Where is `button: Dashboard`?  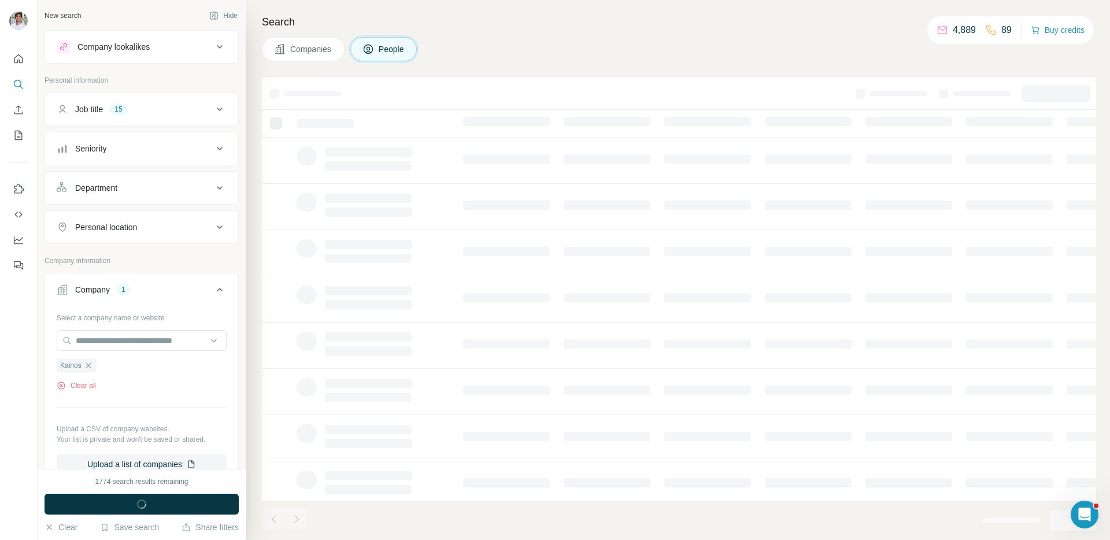 button: Dashboard is located at coordinates (18, 240).